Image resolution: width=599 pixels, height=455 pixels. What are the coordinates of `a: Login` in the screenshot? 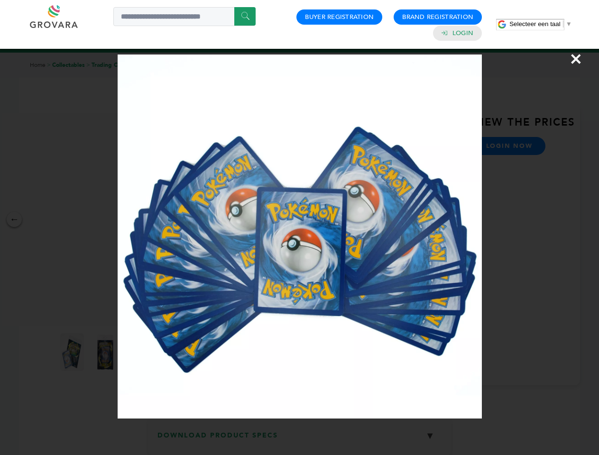 It's located at (463, 33).